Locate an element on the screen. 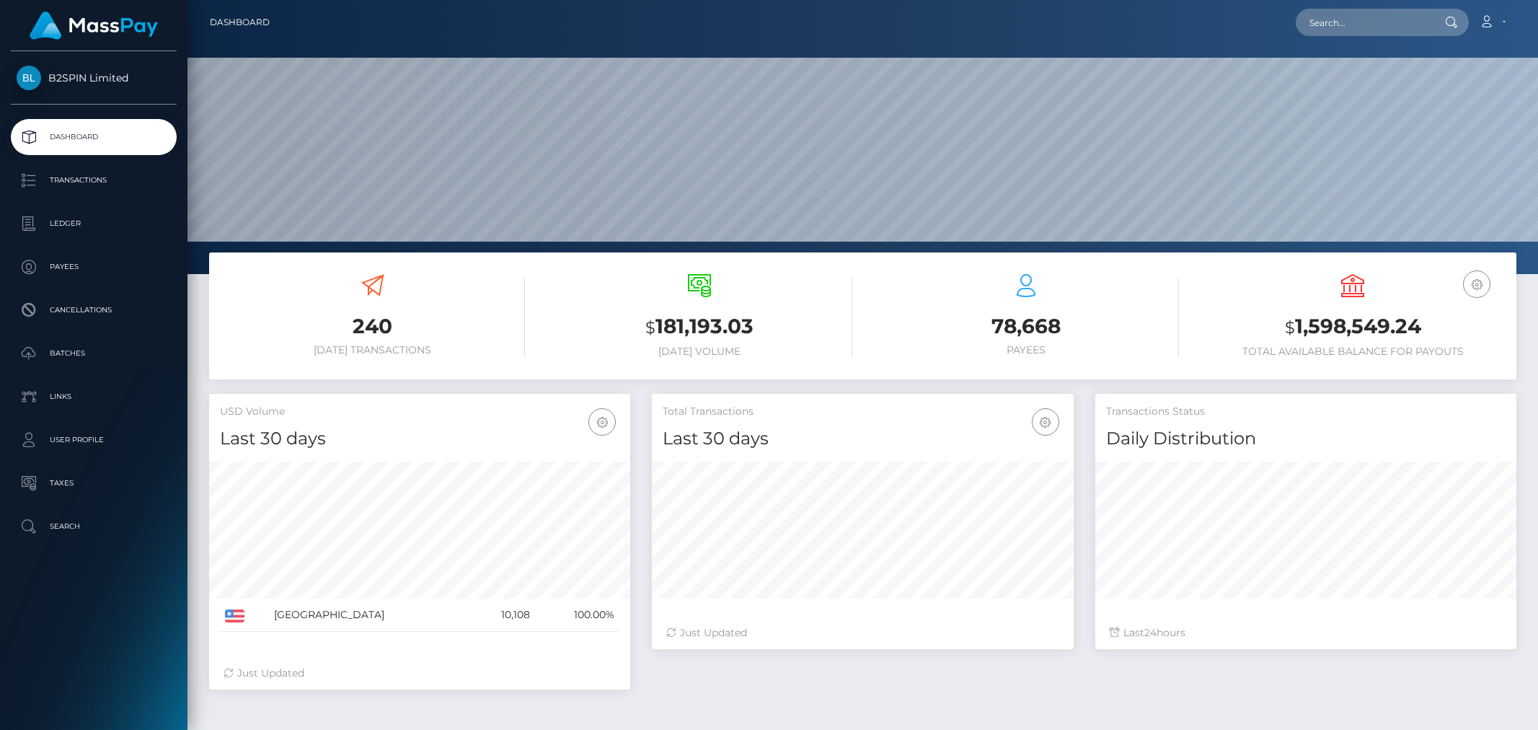  p: Payees is located at coordinates (94, 267).